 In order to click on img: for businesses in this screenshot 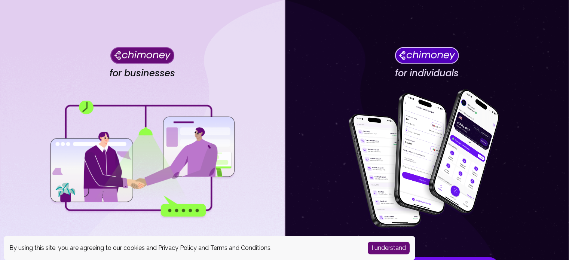, I will do `click(142, 159)`.